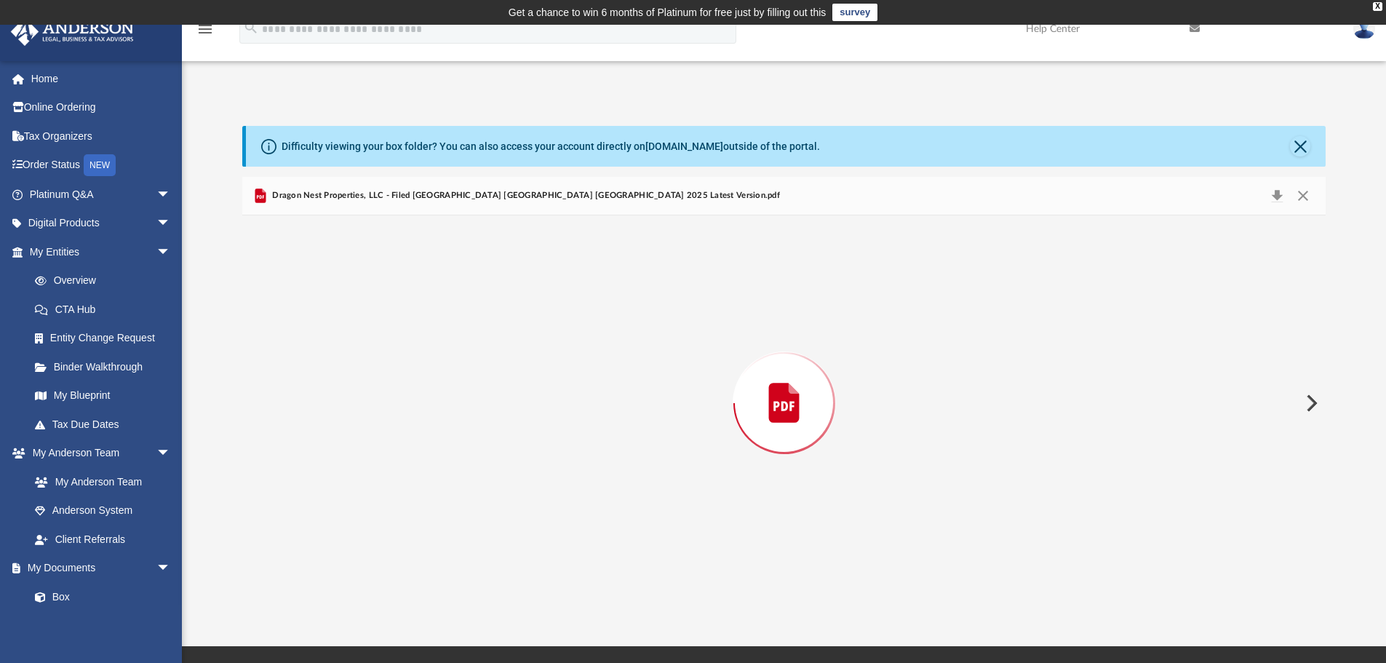 Image resolution: width=1386 pixels, height=663 pixels. I want to click on img: Anderson Advisors Platinum Portal, so click(72, 31).